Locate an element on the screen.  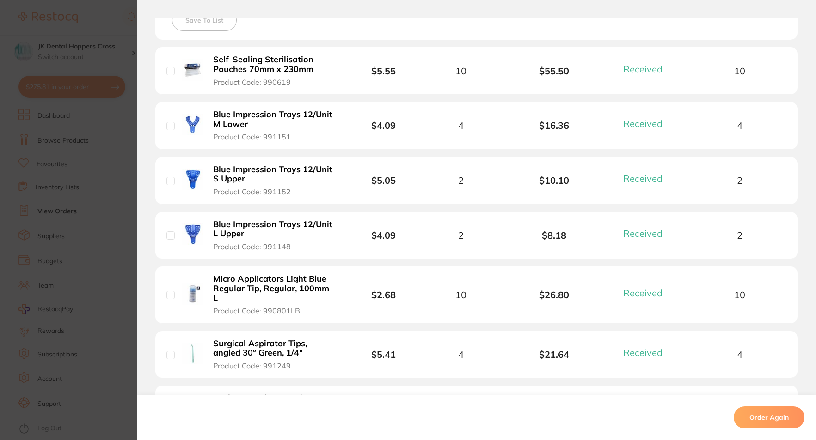
b: Blue Impression Trays 12/Unit M Lower is located at coordinates (274, 119).